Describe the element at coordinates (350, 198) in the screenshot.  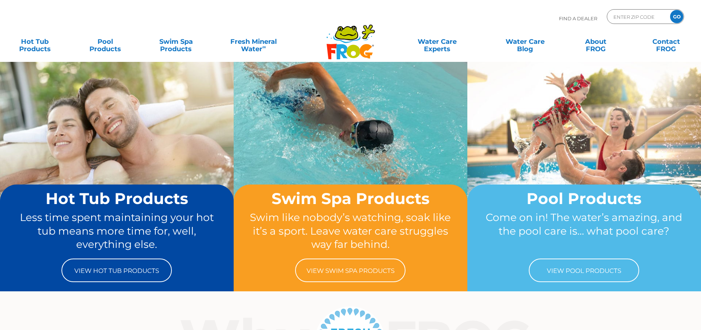
I see `h2: Swim Spa Products` at that location.